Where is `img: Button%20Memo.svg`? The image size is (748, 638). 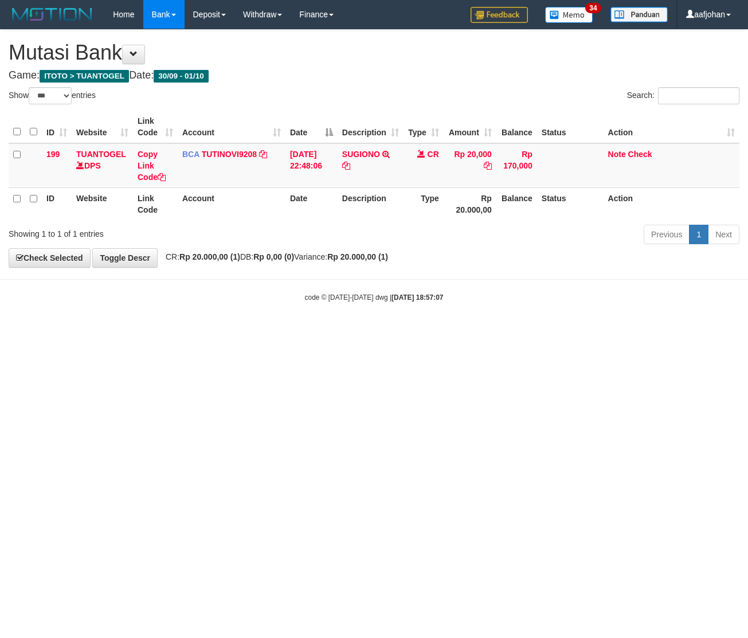 img: Button%20Memo.svg is located at coordinates (569, 15).